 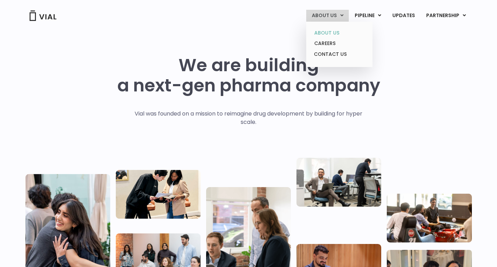 I want to click on a: CAREERS, so click(x=339, y=43).